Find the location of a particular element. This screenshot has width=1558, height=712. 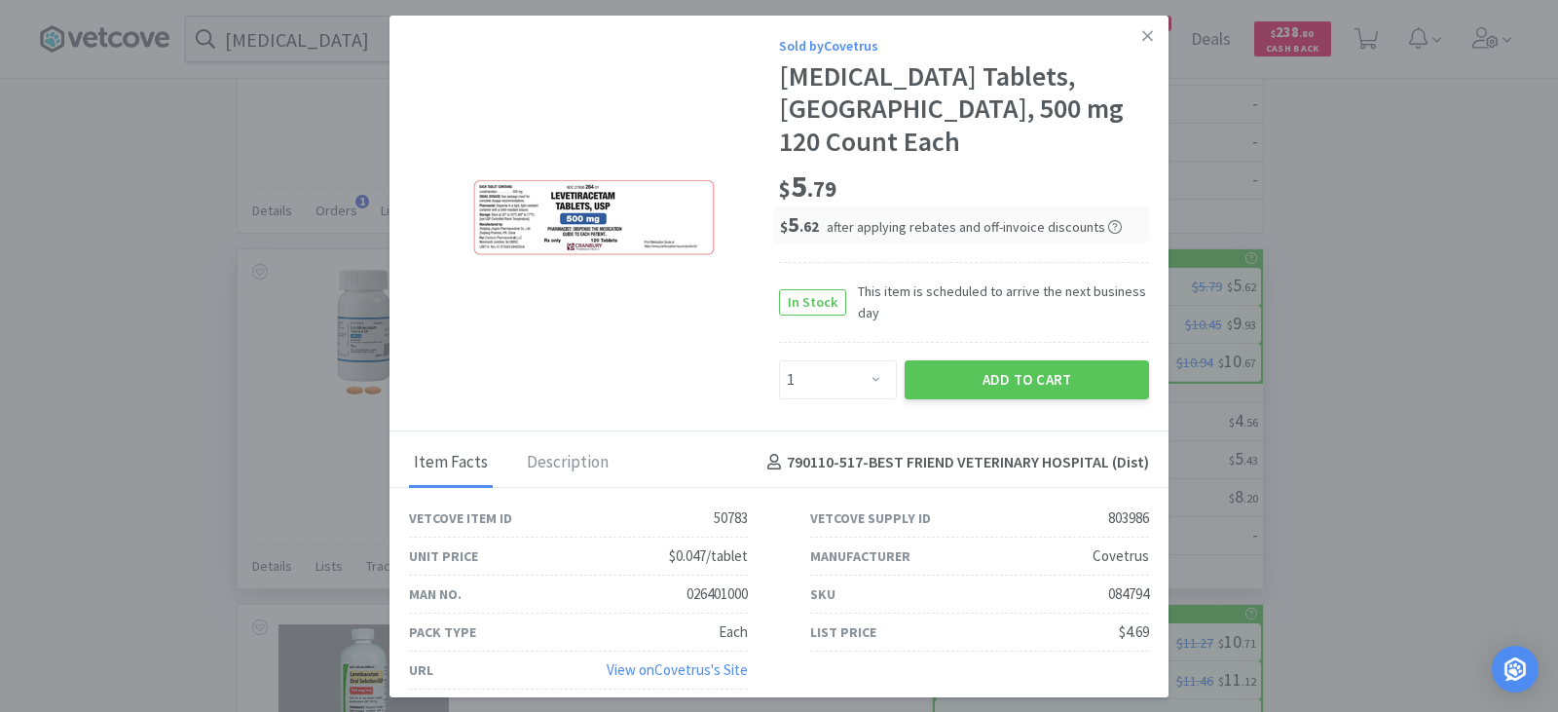

div: Each is located at coordinates (733, 632).